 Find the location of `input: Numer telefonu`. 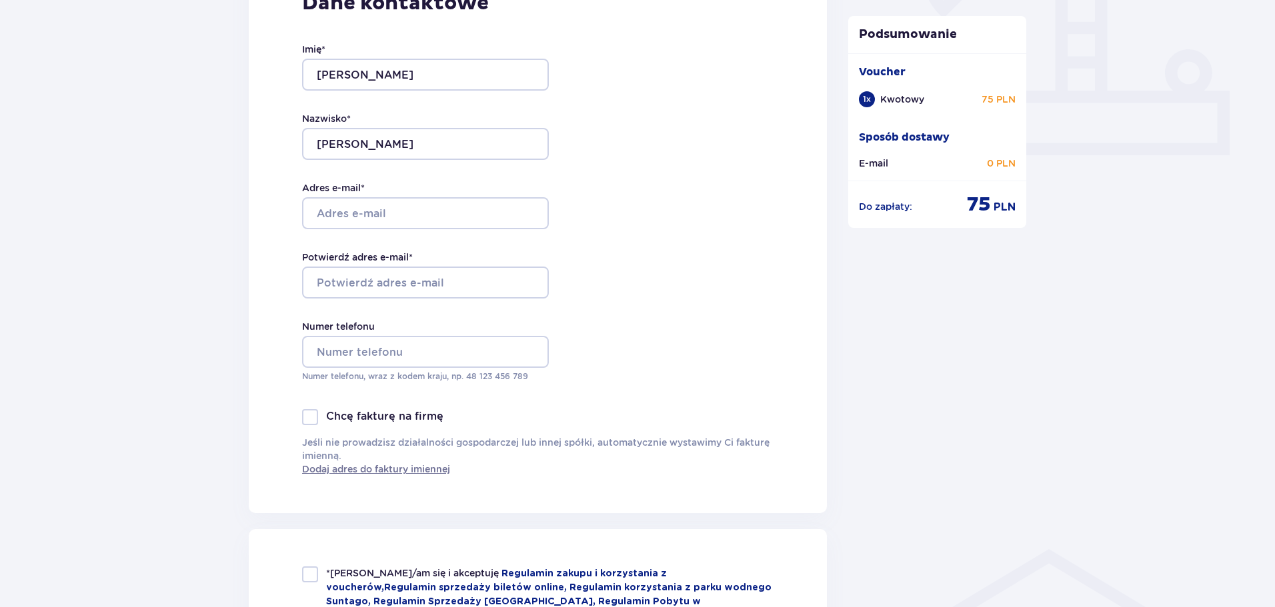

input: Numer telefonu is located at coordinates (425, 352).